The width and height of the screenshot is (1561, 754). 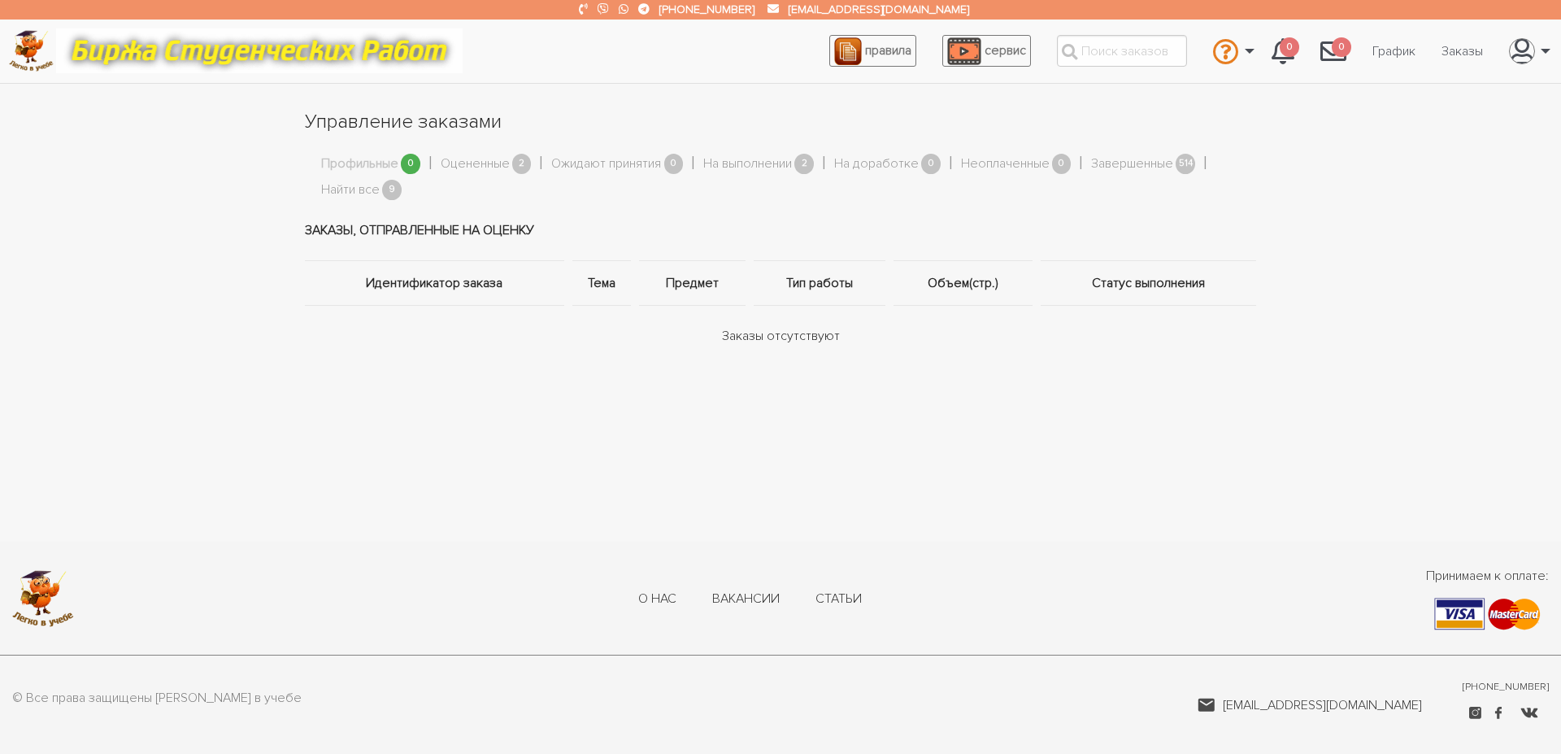 What do you see at coordinates (963, 283) in the screenshot?
I see `th: Объем(стр.)` at bounding box center [963, 283].